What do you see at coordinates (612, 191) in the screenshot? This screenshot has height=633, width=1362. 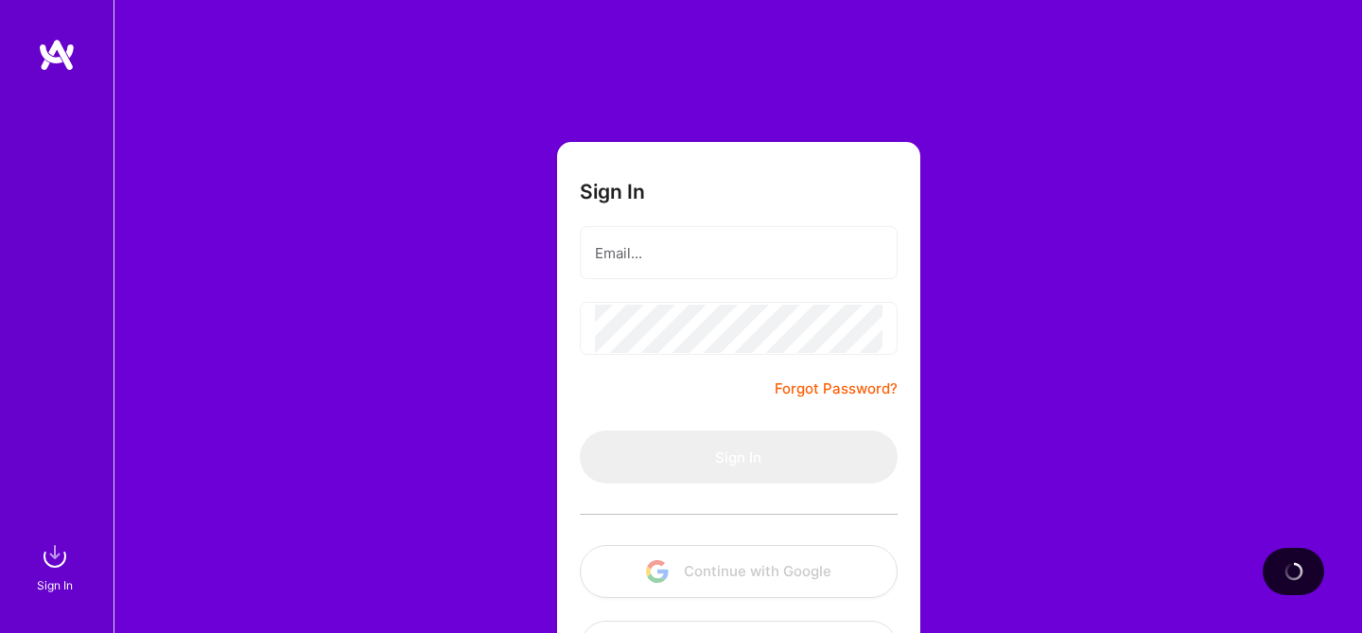 I see `h3: Sign In` at bounding box center [612, 191].